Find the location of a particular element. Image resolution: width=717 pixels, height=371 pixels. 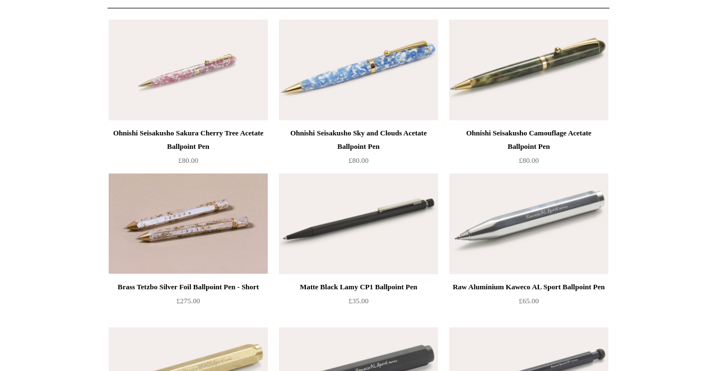

div: Raw Aluminium Kaweco AL Sport Ballpoint Pen is located at coordinates (529, 287).